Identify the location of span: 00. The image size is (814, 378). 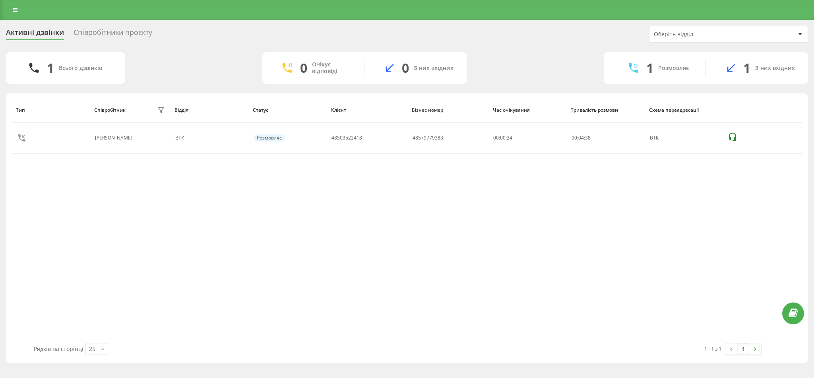
(574, 137).